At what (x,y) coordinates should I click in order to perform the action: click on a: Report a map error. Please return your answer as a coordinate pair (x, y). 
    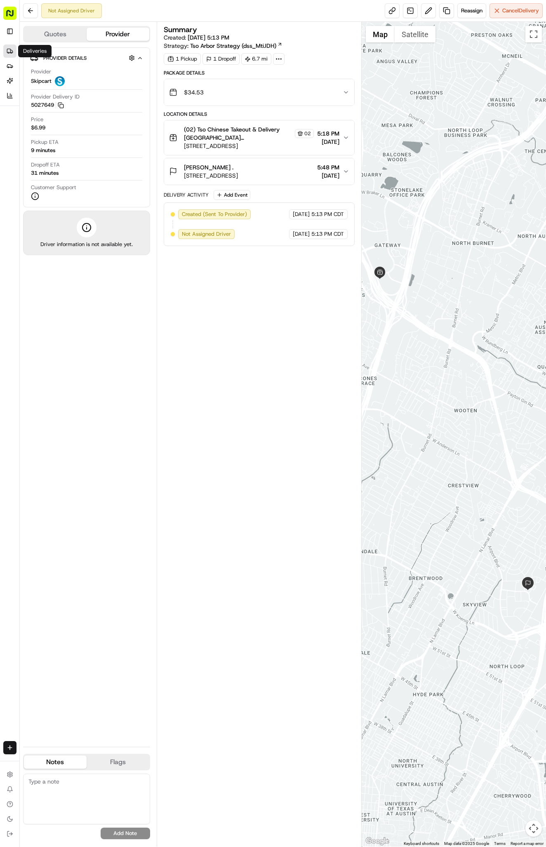
    Looking at the image, I should click on (527, 844).